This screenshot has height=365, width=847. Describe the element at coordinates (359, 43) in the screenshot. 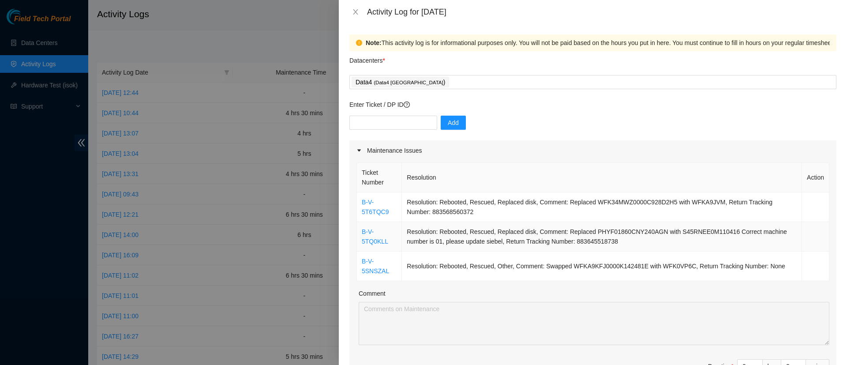

I see `span: exclamation-circle` at that location.